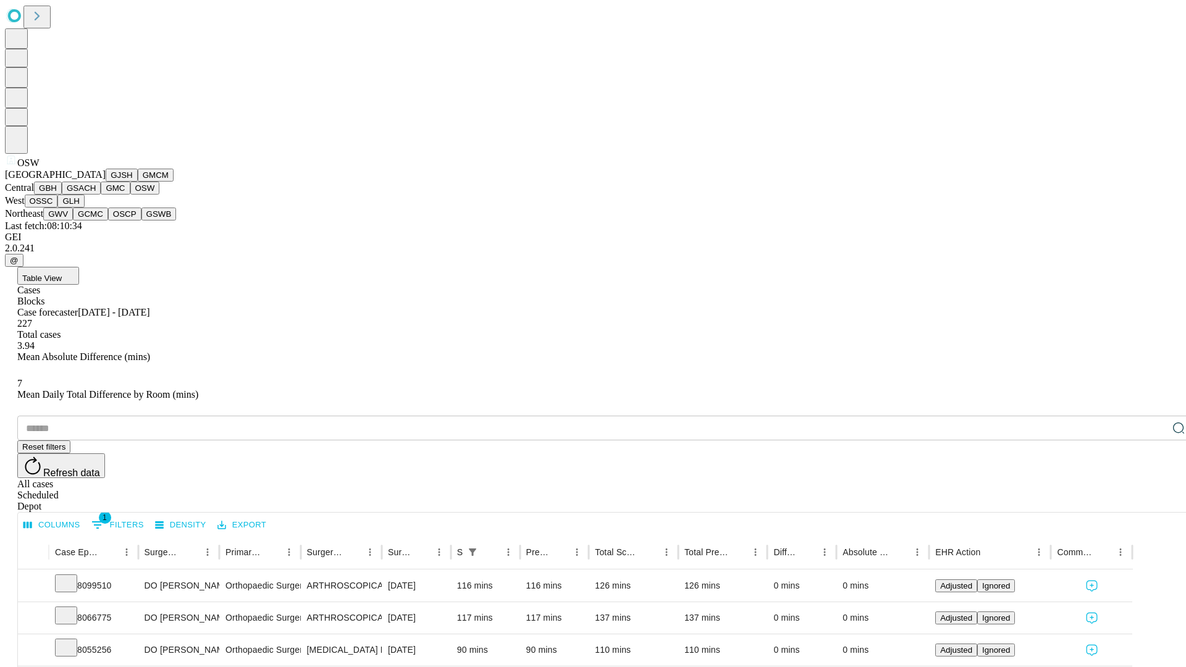  Describe the element at coordinates (48, 276) in the screenshot. I see `button: Table View` at that location.